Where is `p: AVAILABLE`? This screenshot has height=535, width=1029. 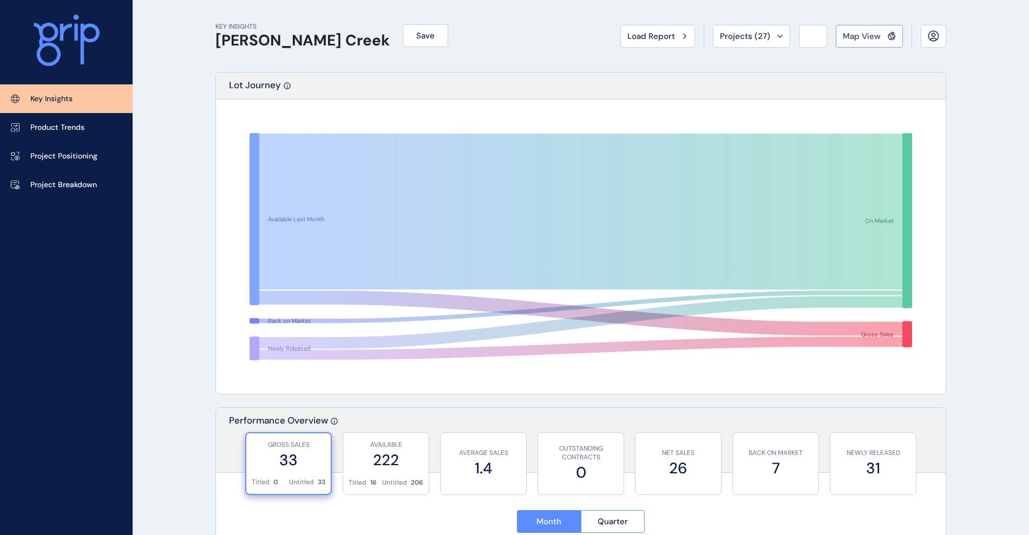 p: AVAILABLE is located at coordinates (386, 445).